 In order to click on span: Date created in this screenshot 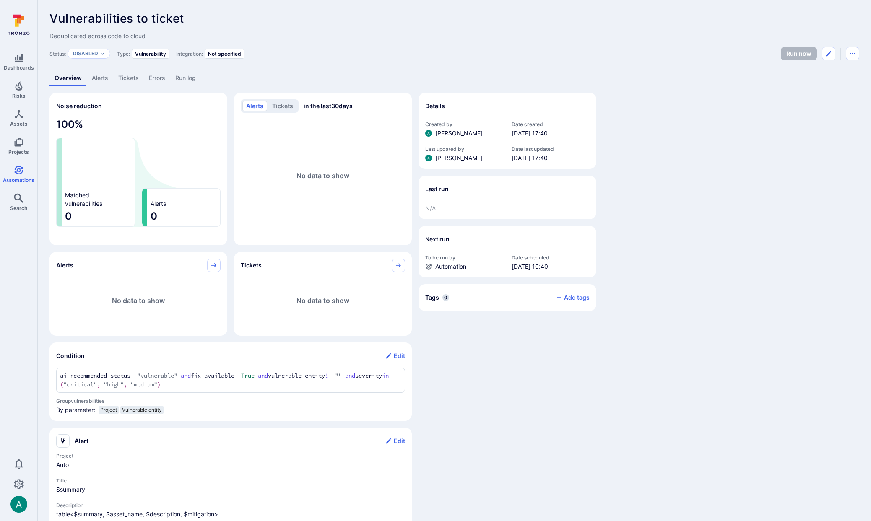, I will do `click(550, 124)`.